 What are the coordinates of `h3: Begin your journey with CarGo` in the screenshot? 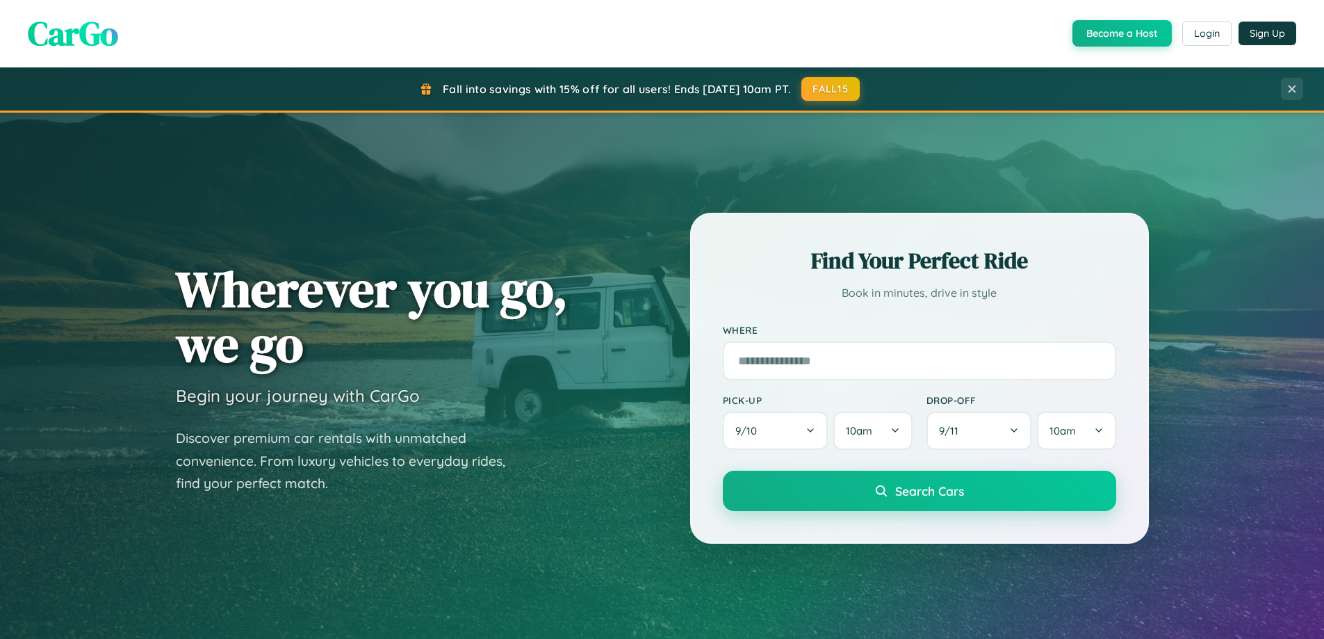 It's located at (298, 396).